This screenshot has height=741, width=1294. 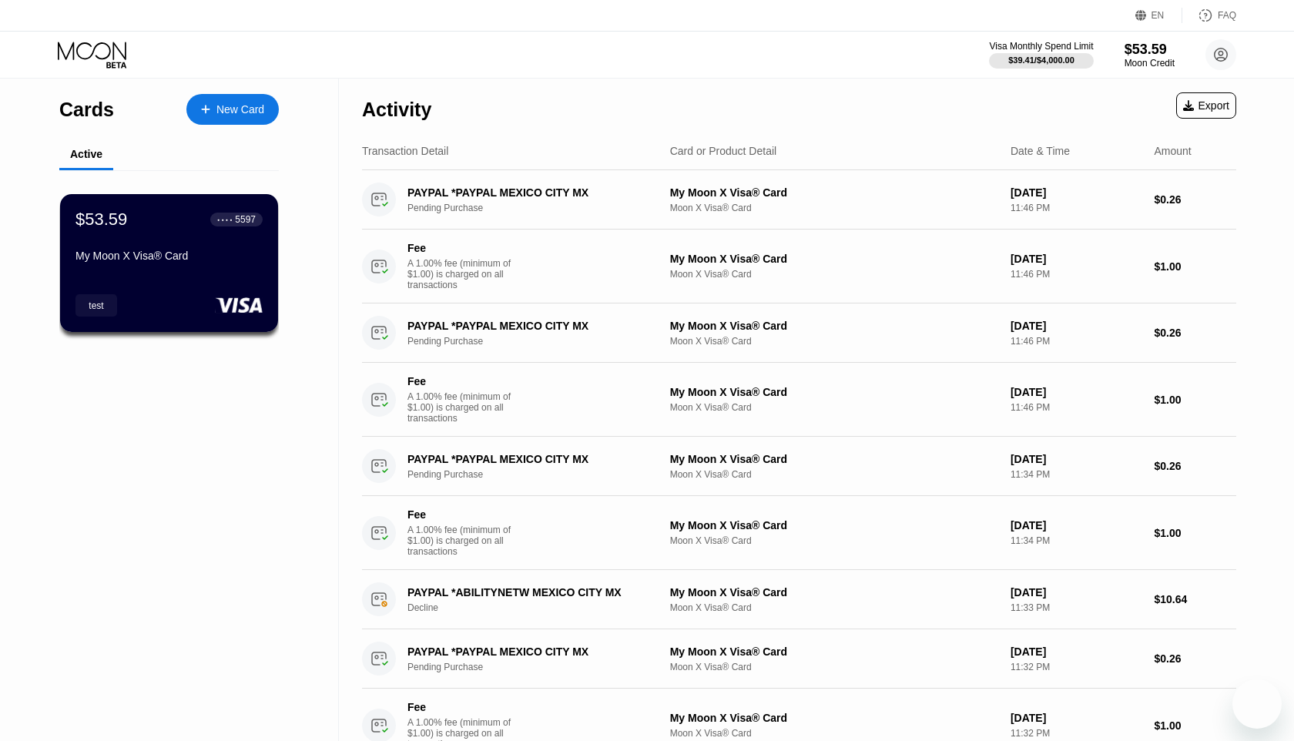 What do you see at coordinates (86, 154) in the screenshot?
I see `div: Active` at bounding box center [86, 154].